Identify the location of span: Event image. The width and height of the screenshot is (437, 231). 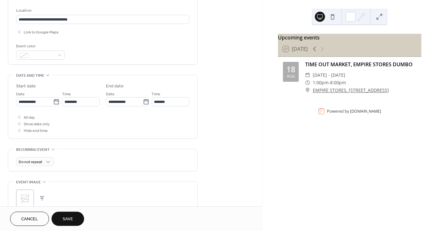
(28, 182).